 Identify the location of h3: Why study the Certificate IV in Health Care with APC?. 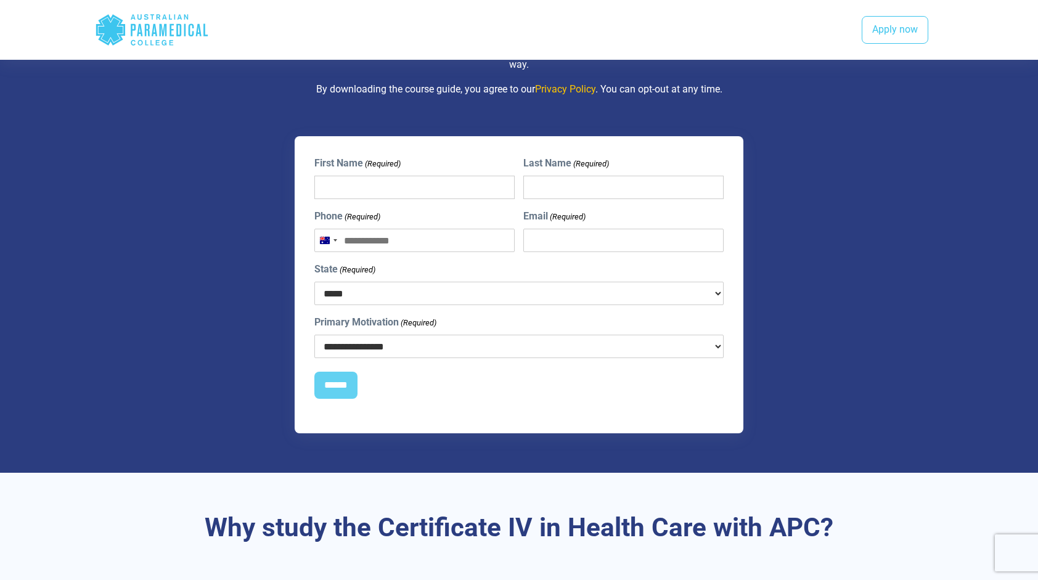
(519, 528).